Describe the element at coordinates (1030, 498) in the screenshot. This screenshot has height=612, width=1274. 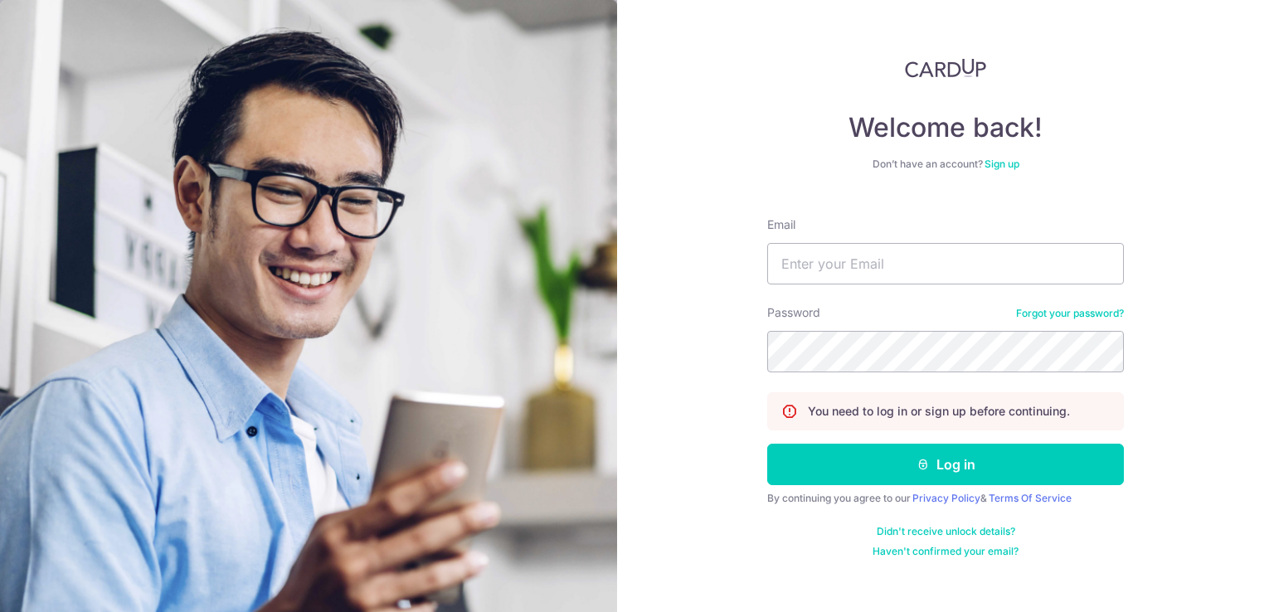
I see `a: Terms Of Service` at that location.